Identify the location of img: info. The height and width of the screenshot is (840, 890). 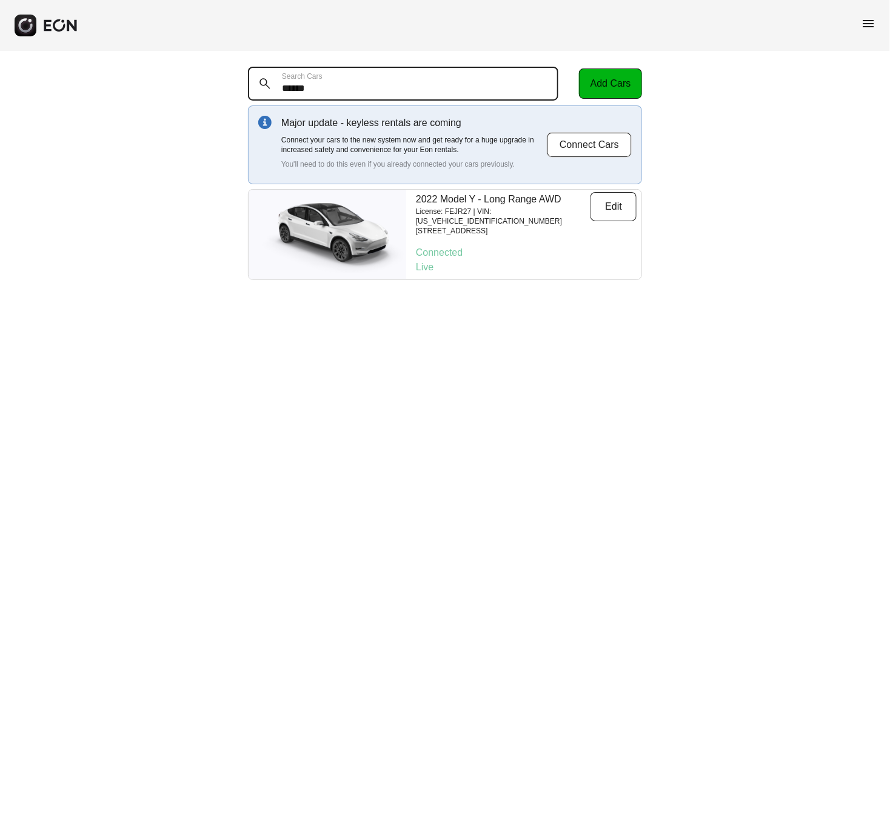
(265, 122).